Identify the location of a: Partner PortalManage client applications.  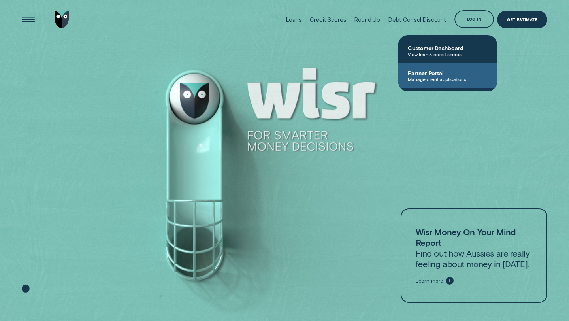
(448, 75).